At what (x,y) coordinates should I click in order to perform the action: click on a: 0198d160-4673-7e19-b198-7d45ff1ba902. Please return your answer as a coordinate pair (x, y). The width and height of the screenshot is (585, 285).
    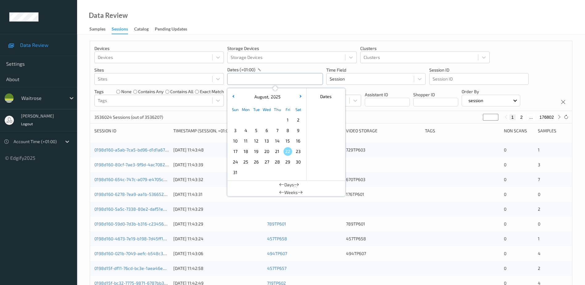
    Looking at the image, I should click on (135, 238).